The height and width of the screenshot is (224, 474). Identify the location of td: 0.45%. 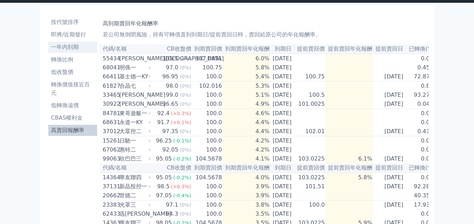
(421, 68).